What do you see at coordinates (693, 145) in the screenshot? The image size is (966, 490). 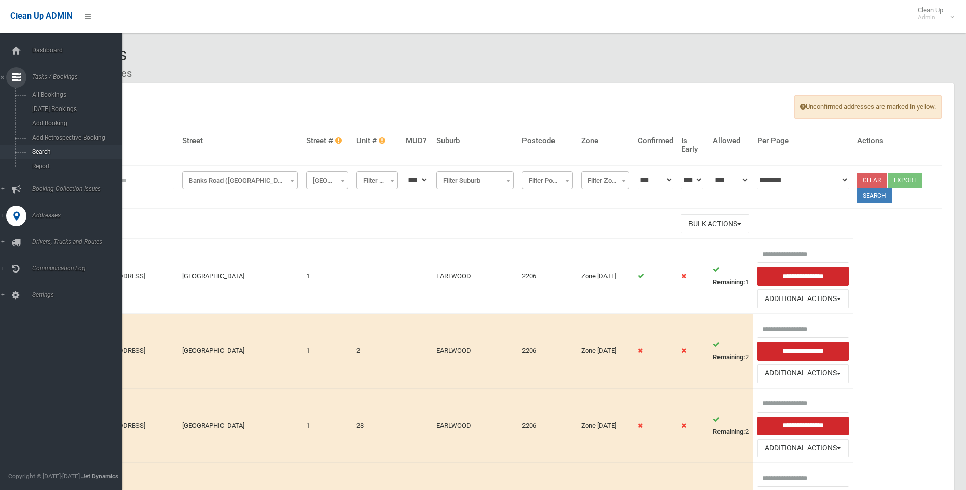 I see `h4: Is Early` at bounding box center [693, 145].